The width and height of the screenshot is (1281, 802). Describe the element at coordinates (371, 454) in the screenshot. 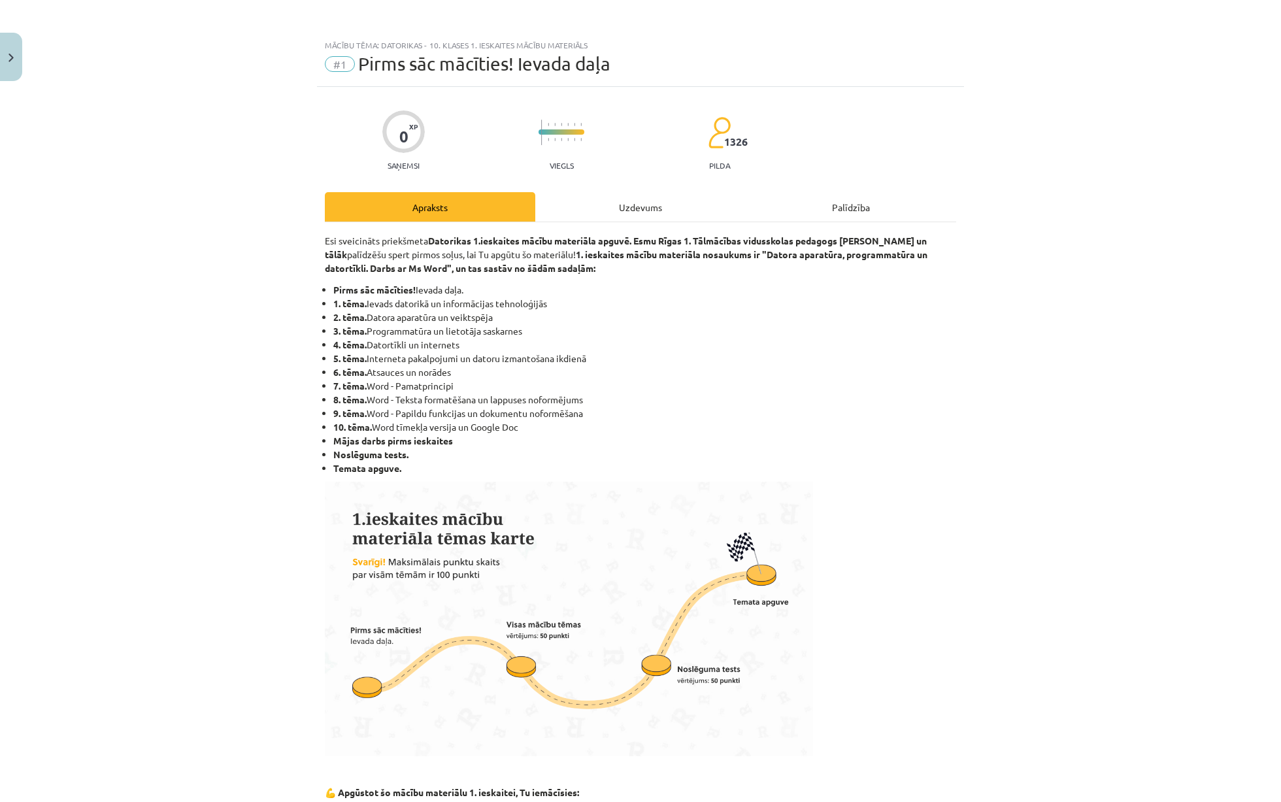

I see `b: Noslēguma tests.` at that location.